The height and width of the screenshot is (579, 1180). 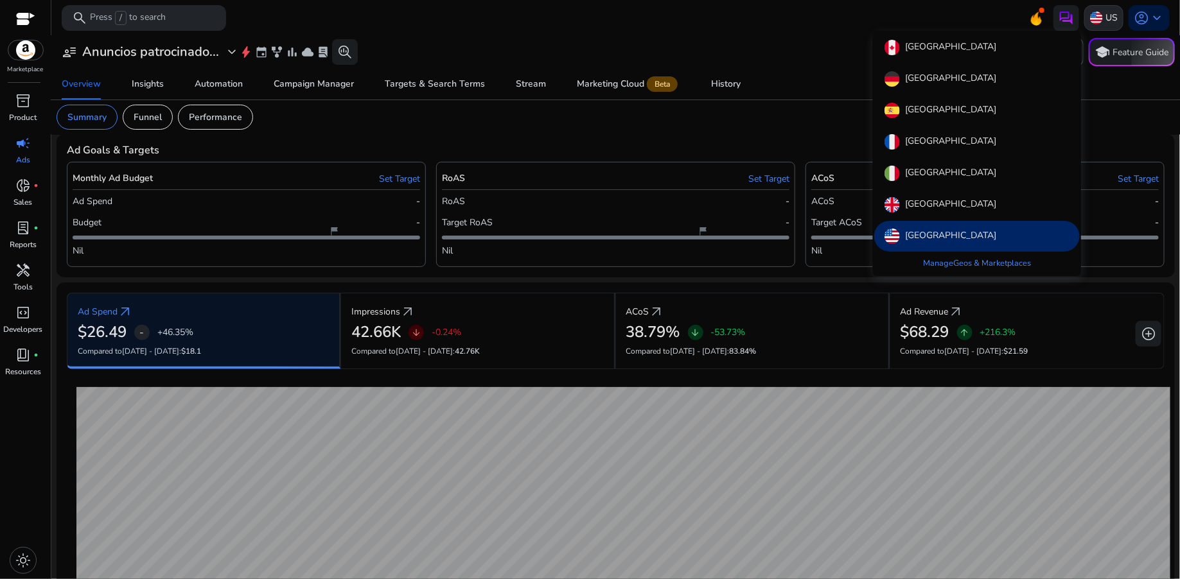 I want to click on a: ManageGeos & Marketplaces, so click(x=977, y=263).